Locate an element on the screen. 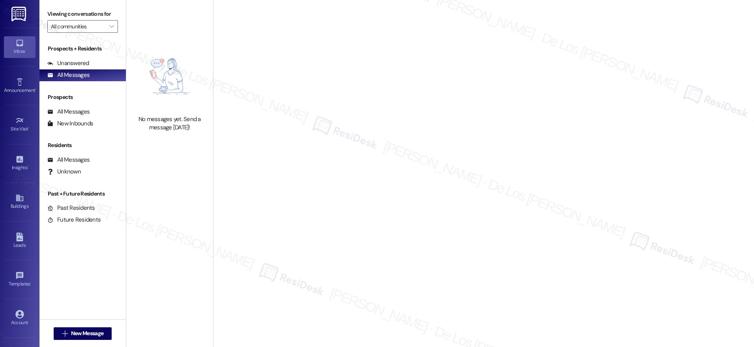 This screenshot has width=754, height=347. div: New Inbounds is located at coordinates (70, 123).